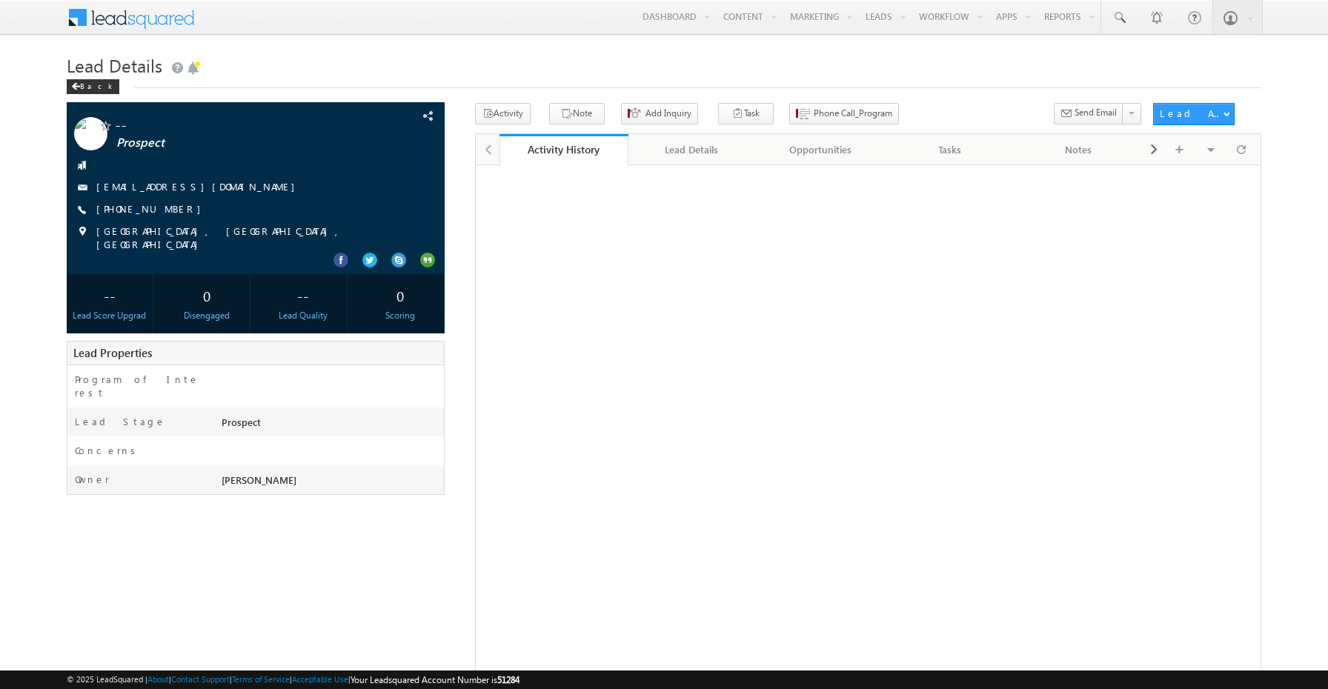  What do you see at coordinates (331, 426) in the screenshot?
I see `div: Prospect` at bounding box center [331, 426].